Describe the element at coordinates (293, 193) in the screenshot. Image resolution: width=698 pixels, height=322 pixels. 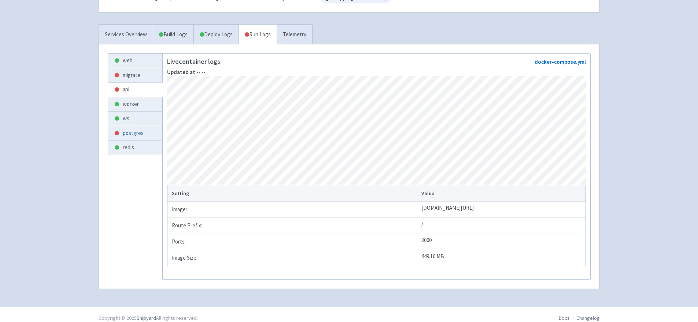
I see `th: Setting` at that location.